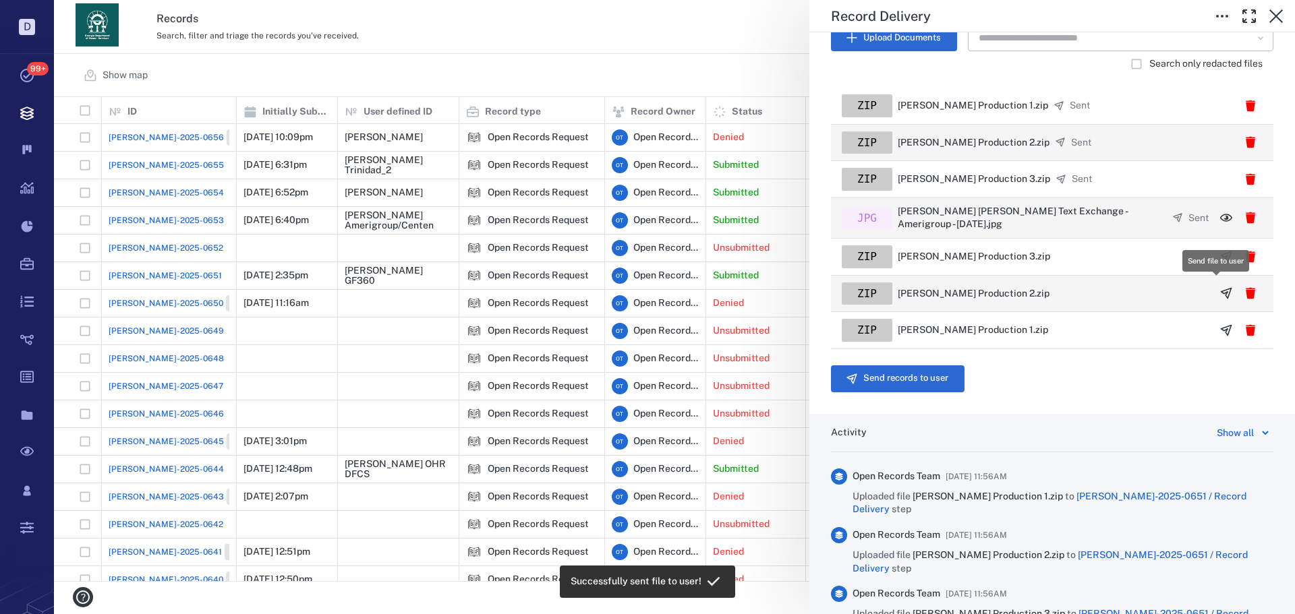 The width and height of the screenshot is (1295, 614). I want to click on button: Toggle Fullscreen, so click(1249, 16).